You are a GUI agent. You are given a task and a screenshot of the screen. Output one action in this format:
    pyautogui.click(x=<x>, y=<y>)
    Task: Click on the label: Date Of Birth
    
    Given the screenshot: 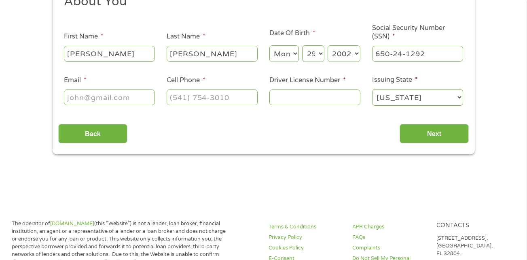 What is the action you would take?
    pyautogui.click(x=292, y=33)
    